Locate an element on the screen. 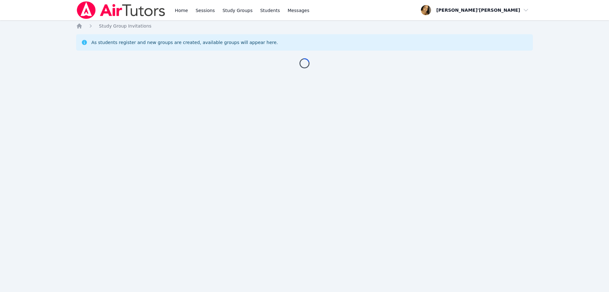  span: Study Group Invitations is located at coordinates (125, 26).